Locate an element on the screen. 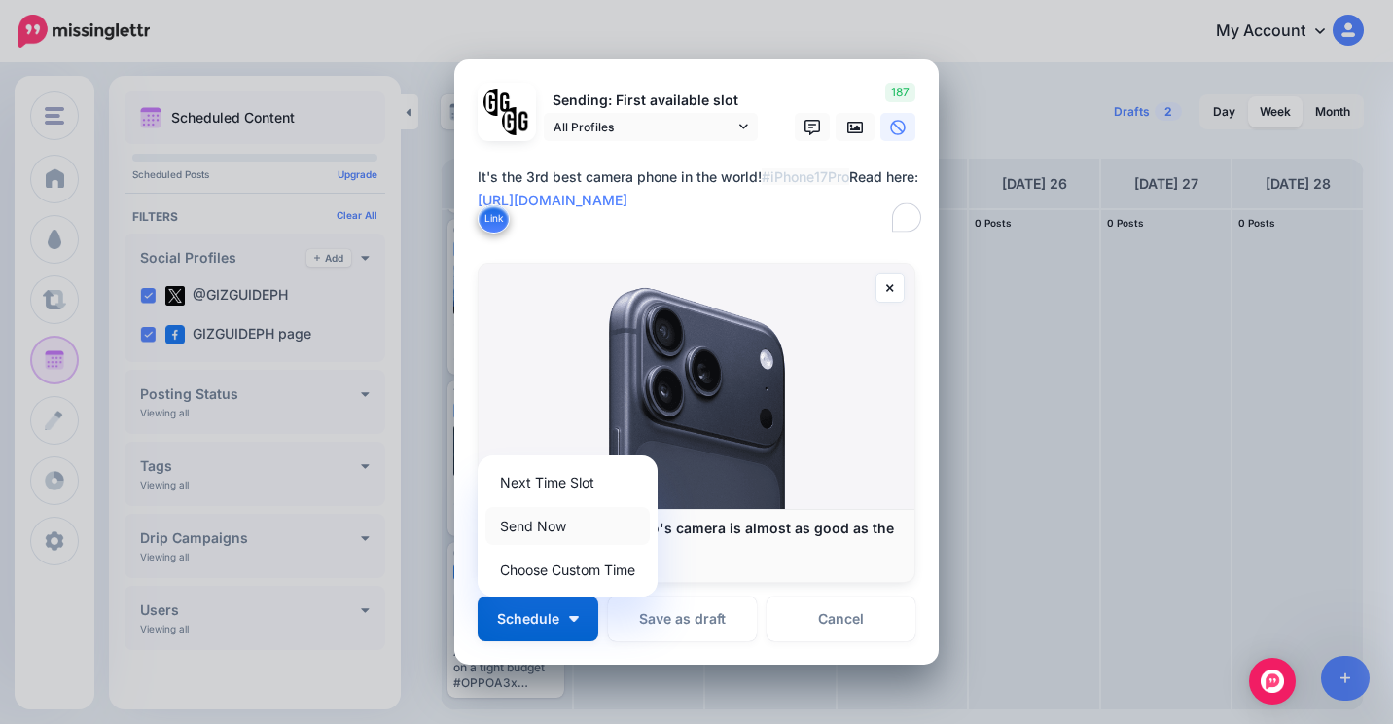 This screenshot has width=1393, height=724. img: 353459792_649996473822713_4483302954317148903_n-bsa138318.png is located at coordinates (497, 102).